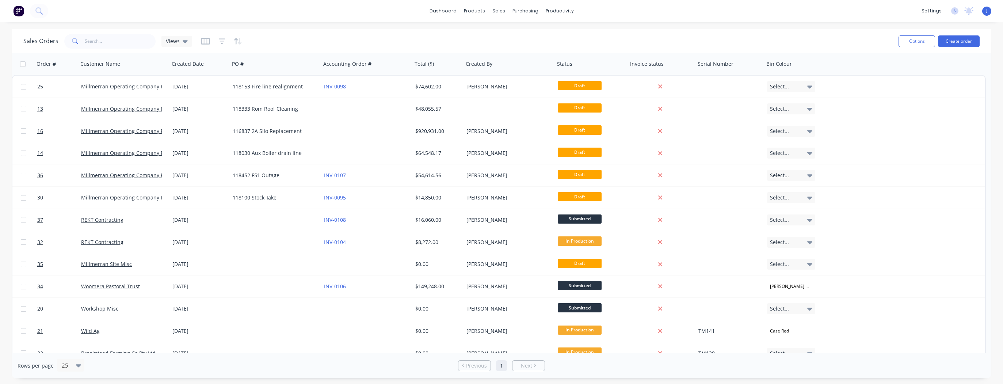 This screenshot has width=1003, height=384. What do you see at coordinates (335, 175) in the screenshot?
I see `a: INV-0107` at bounding box center [335, 175].